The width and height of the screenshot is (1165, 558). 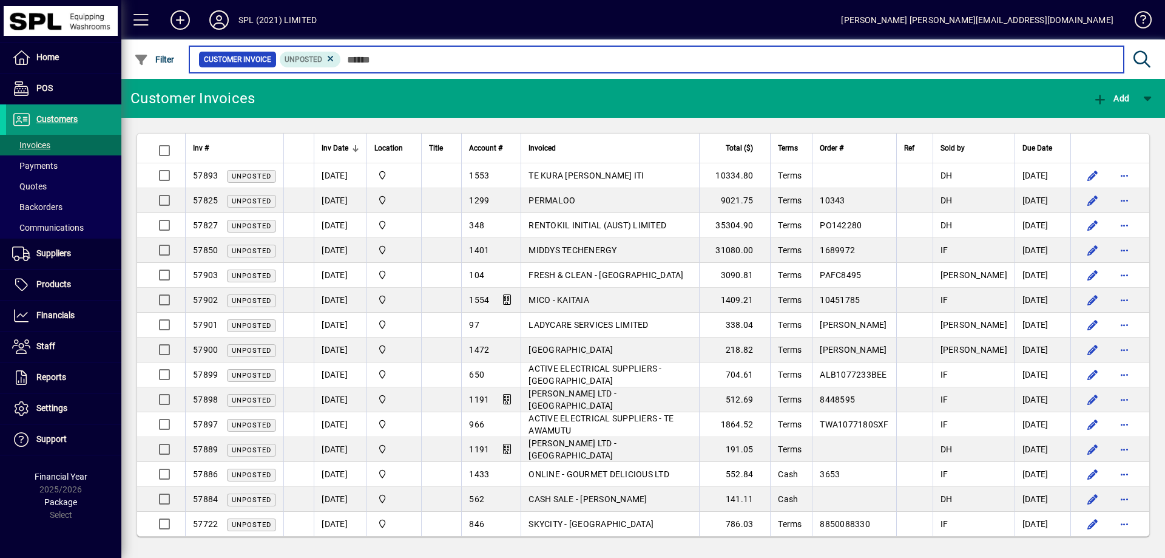 What do you see at coordinates (29, 186) in the screenshot?
I see `span: Quotes` at bounding box center [29, 186].